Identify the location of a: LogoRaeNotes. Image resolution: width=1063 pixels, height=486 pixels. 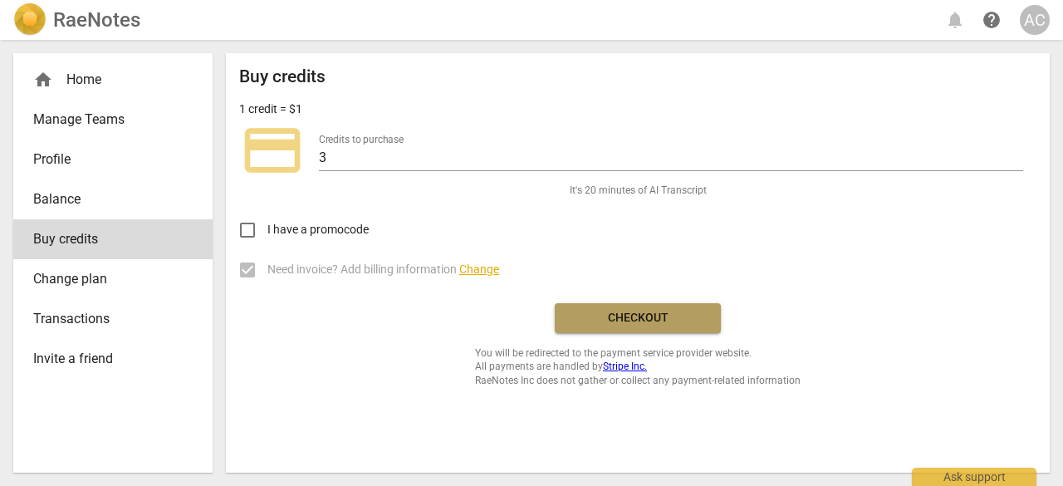
(76, 20).